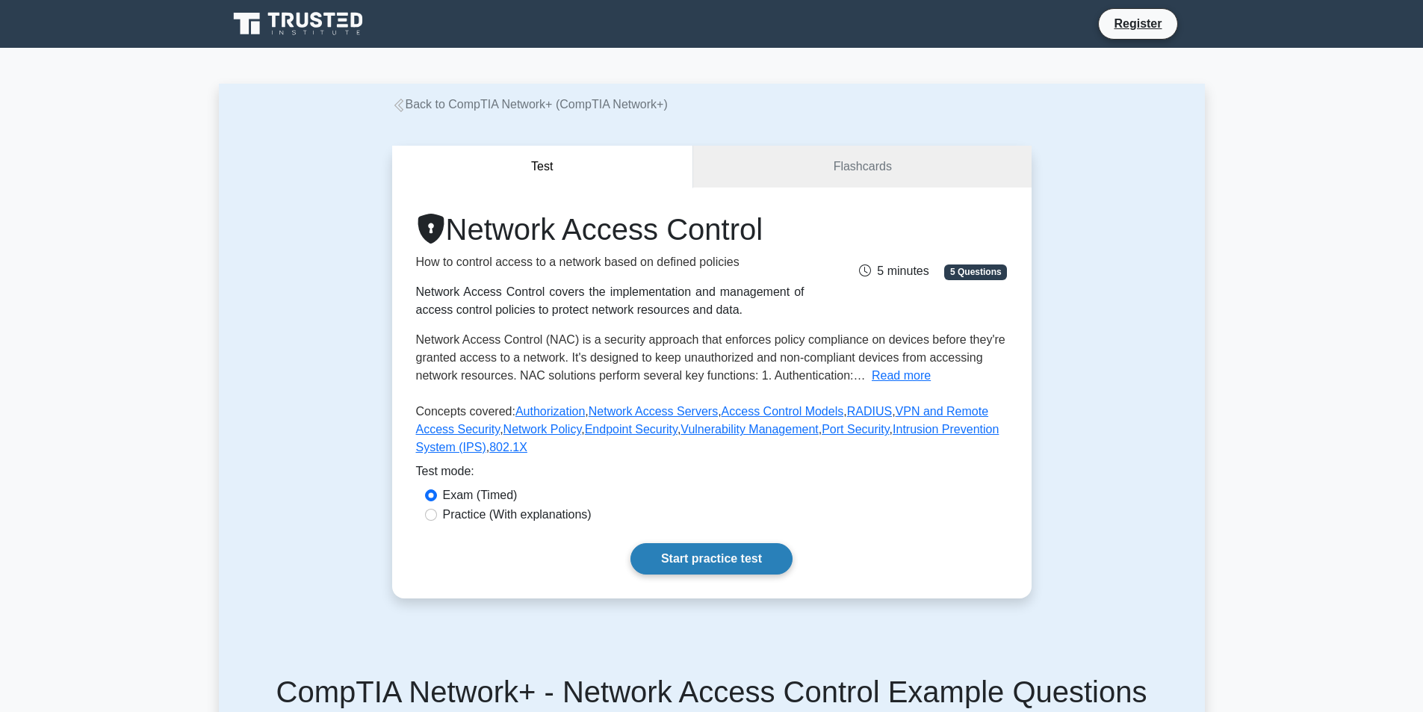 Image resolution: width=1423 pixels, height=712 pixels. I want to click on button: Test, so click(543, 167).